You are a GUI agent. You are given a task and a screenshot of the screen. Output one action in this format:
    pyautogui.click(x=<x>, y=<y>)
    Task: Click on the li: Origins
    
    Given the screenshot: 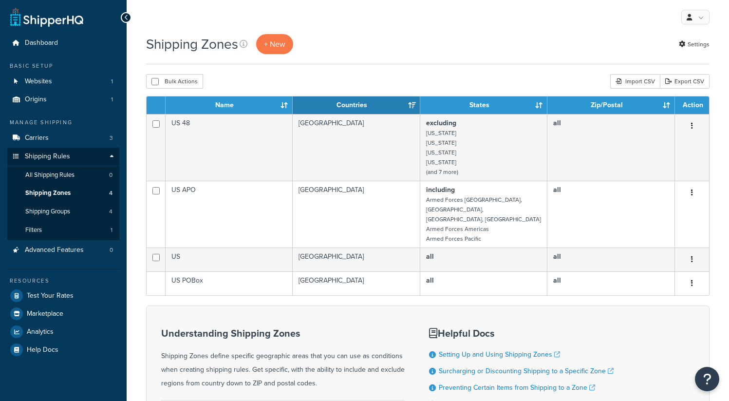 What is the action you would take?
    pyautogui.click(x=63, y=99)
    